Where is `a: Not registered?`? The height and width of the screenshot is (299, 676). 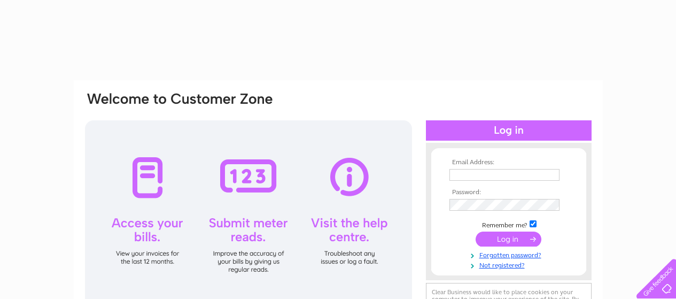
a: Not registered? is located at coordinates (510, 264).